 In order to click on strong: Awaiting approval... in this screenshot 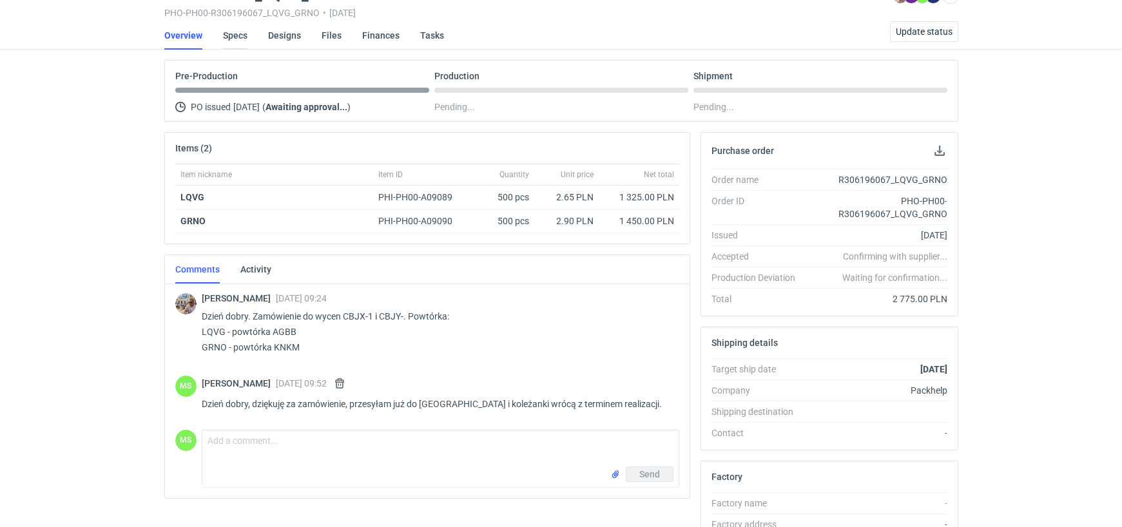, I will do `click(306, 107)`.